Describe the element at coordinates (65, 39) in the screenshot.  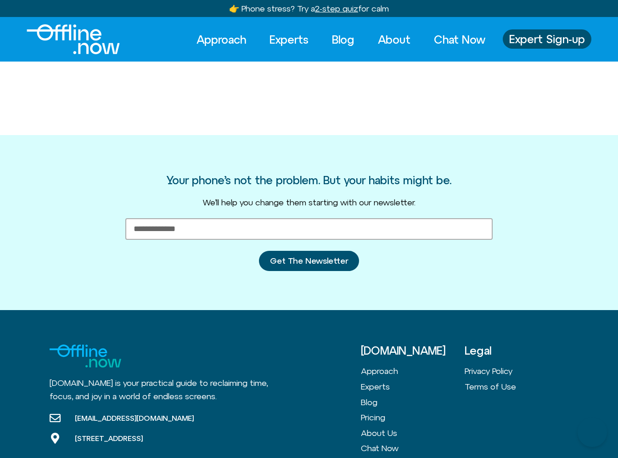
I see `div: Logo` at that location.